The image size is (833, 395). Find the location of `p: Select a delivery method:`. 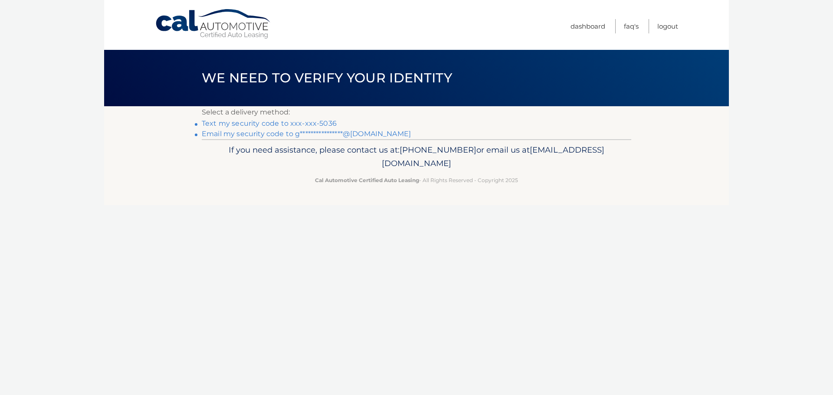

p: Select a delivery method: is located at coordinates (417, 112).